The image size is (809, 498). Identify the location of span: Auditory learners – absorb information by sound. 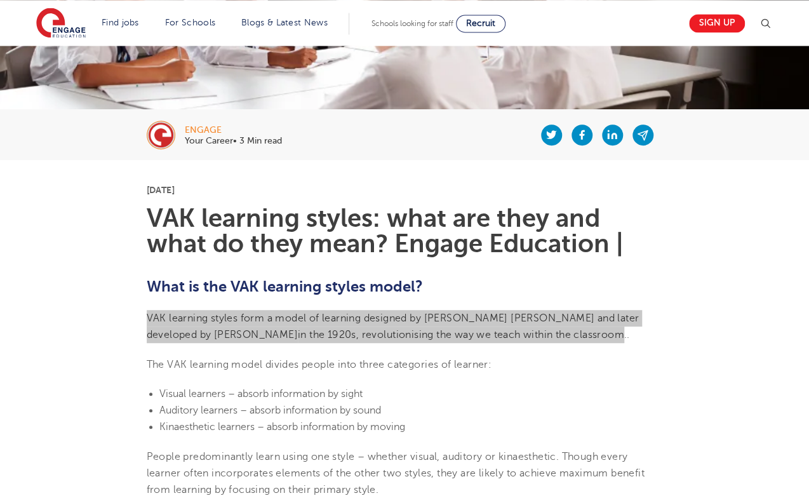
(270, 410).